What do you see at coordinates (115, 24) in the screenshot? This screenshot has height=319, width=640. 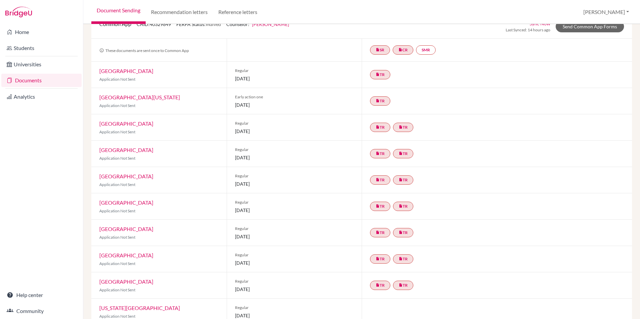 I see `span: Common App` at bounding box center [115, 24].